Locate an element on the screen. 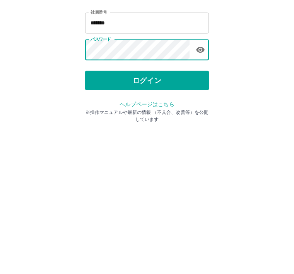  a: ヘルプページはこちら is located at coordinates (147, 167).